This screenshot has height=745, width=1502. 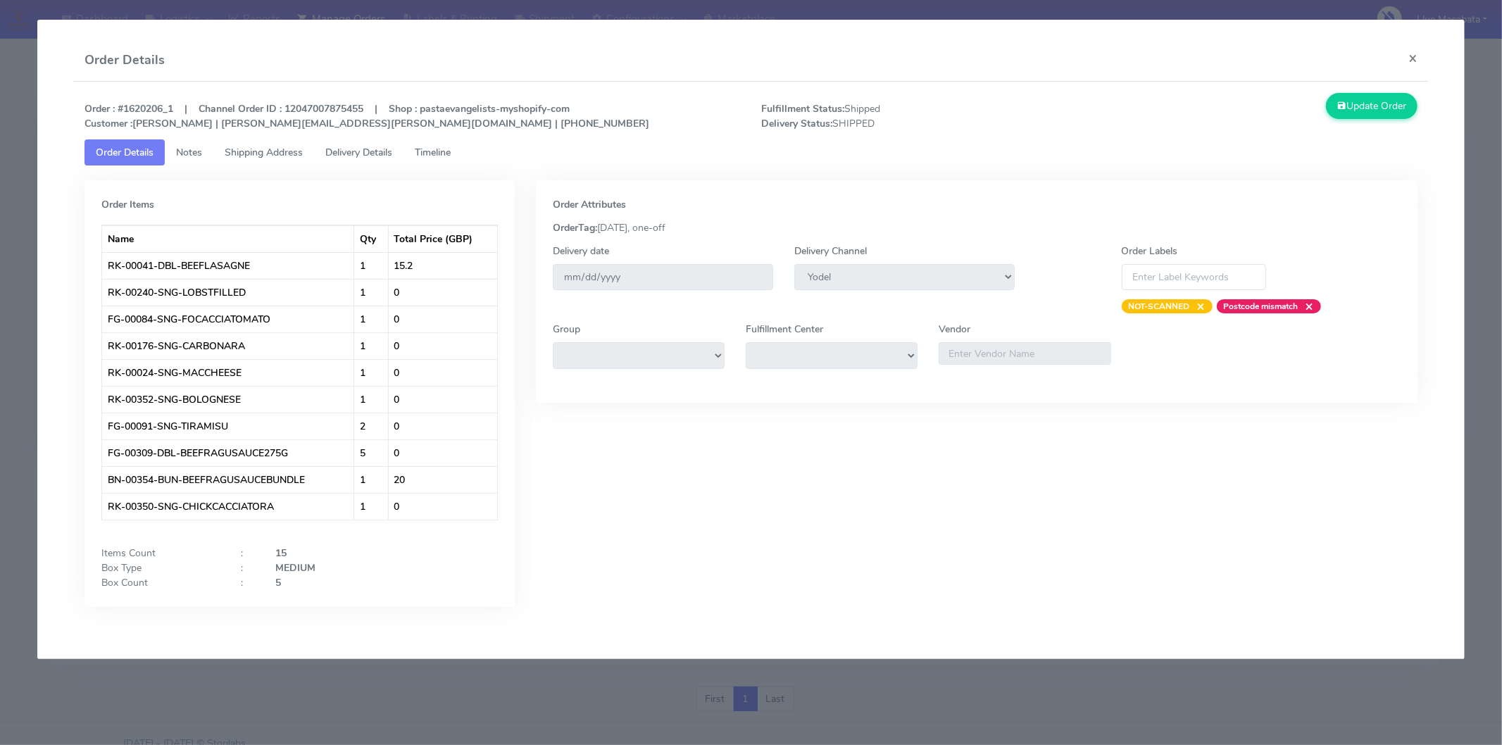 What do you see at coordinates (295, 568) in the screenshot?
I see `strong: MEDIUM` at bounding box center [295, 568].